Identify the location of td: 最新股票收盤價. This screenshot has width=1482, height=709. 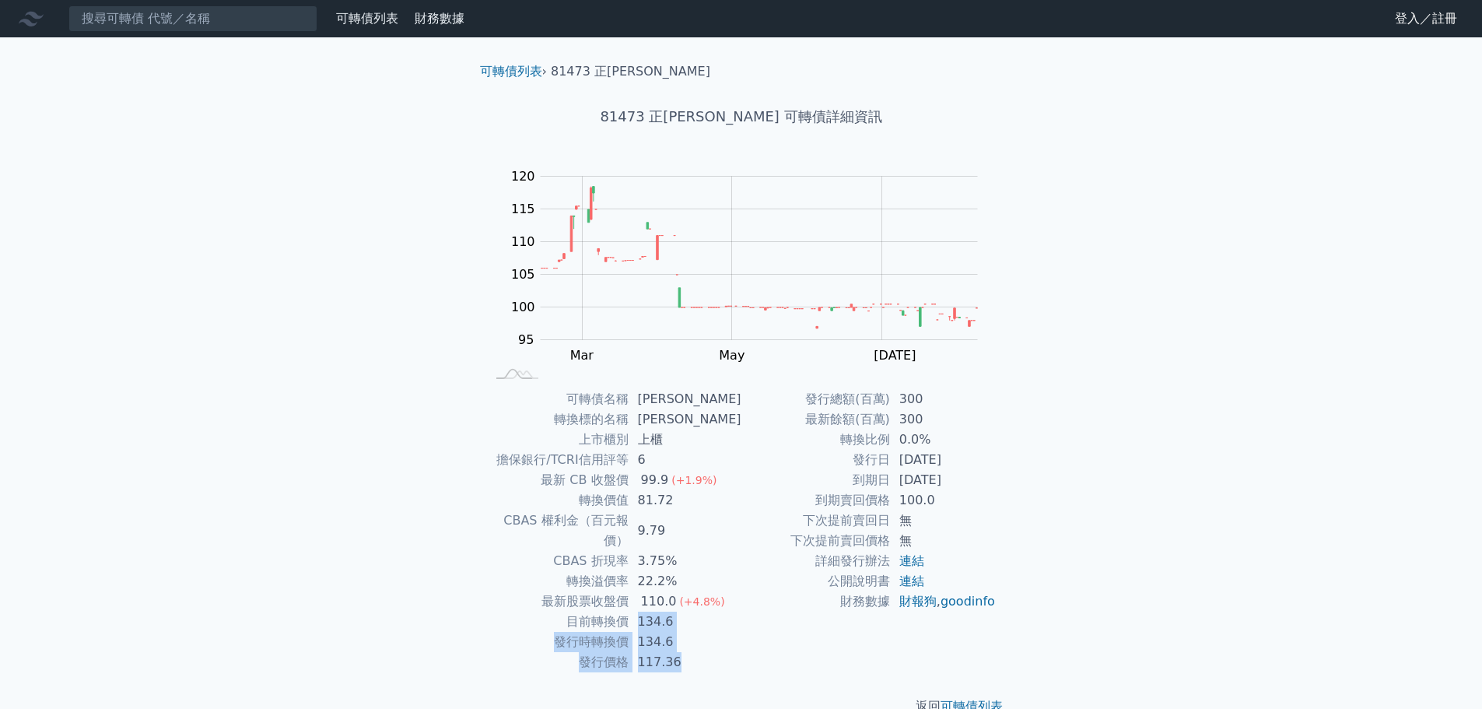
(557, 601).